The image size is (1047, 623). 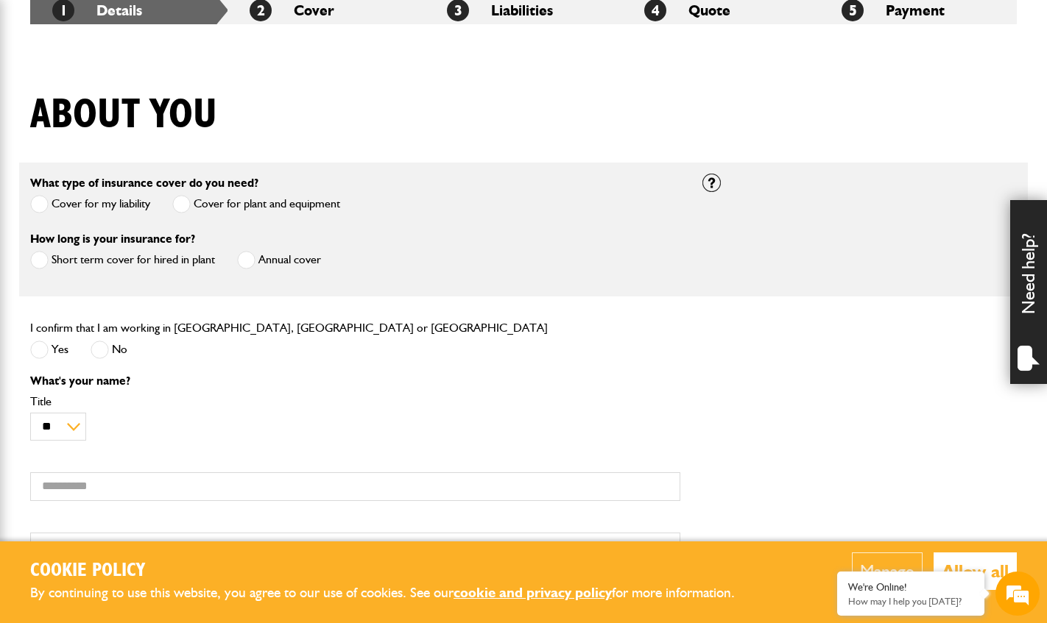 What do you see at coordinates (975, 571) in the screenshot?
I see `button: Allow all` at bounding box center [975, 571].